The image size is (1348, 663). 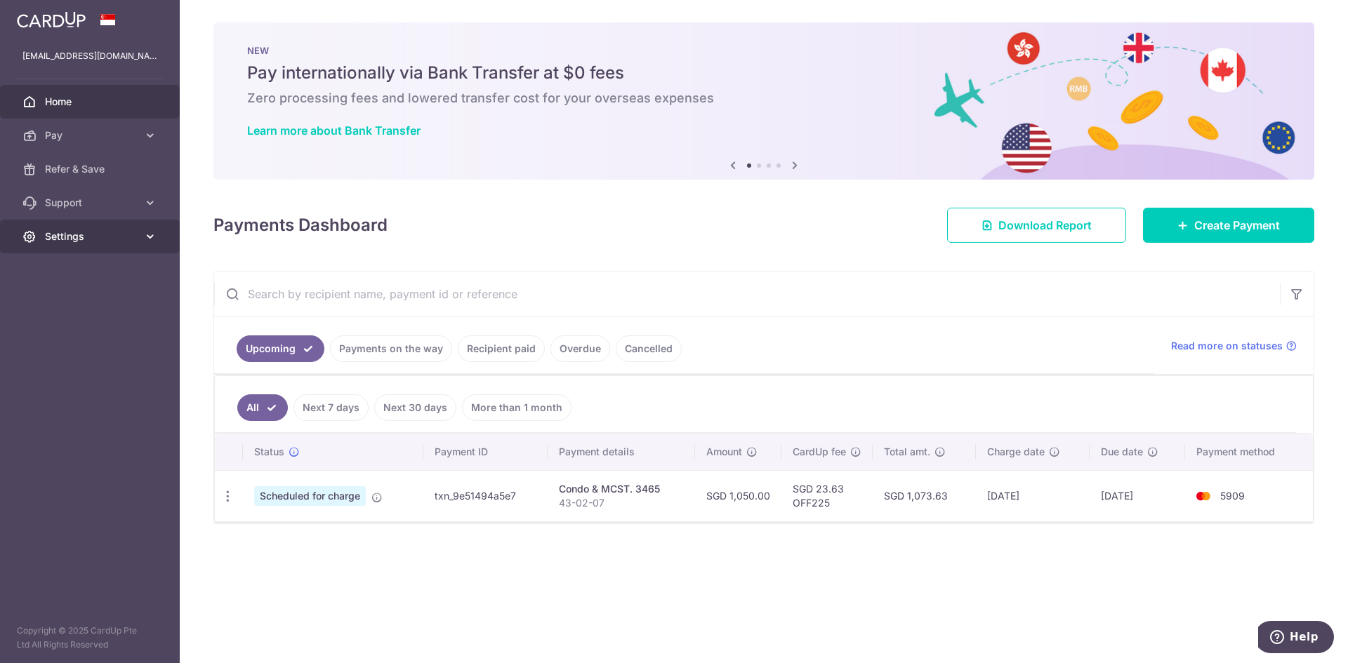 I want to click on input: Search by recipient name, payment id or reference, so click(x=747, y=294).